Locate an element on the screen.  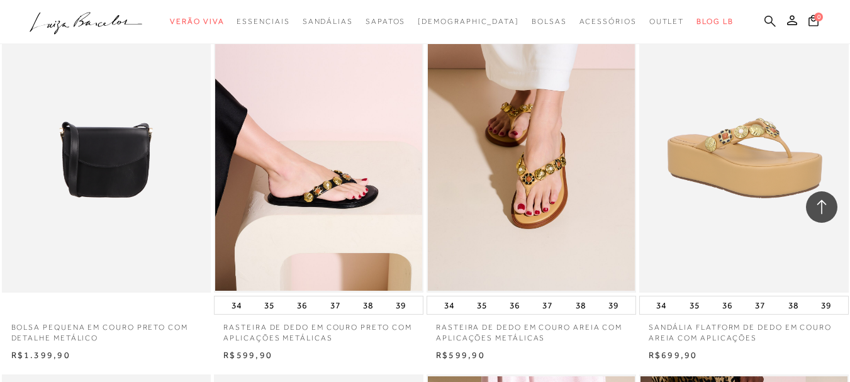
a: BOLSA PEQUENA EM COURO PRETO COM DETALHE METÁLICO is located at coordinates (106, 329).